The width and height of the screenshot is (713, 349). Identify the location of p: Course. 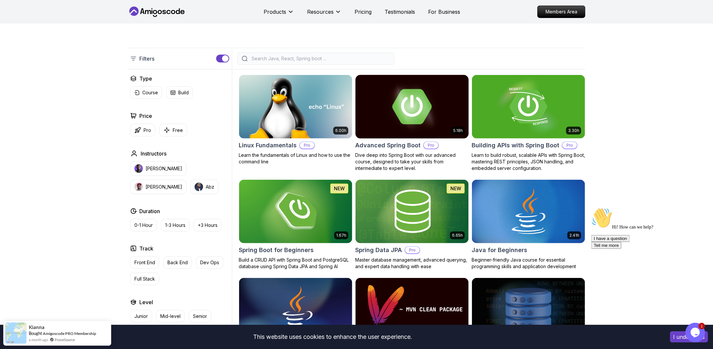
(150, 93).